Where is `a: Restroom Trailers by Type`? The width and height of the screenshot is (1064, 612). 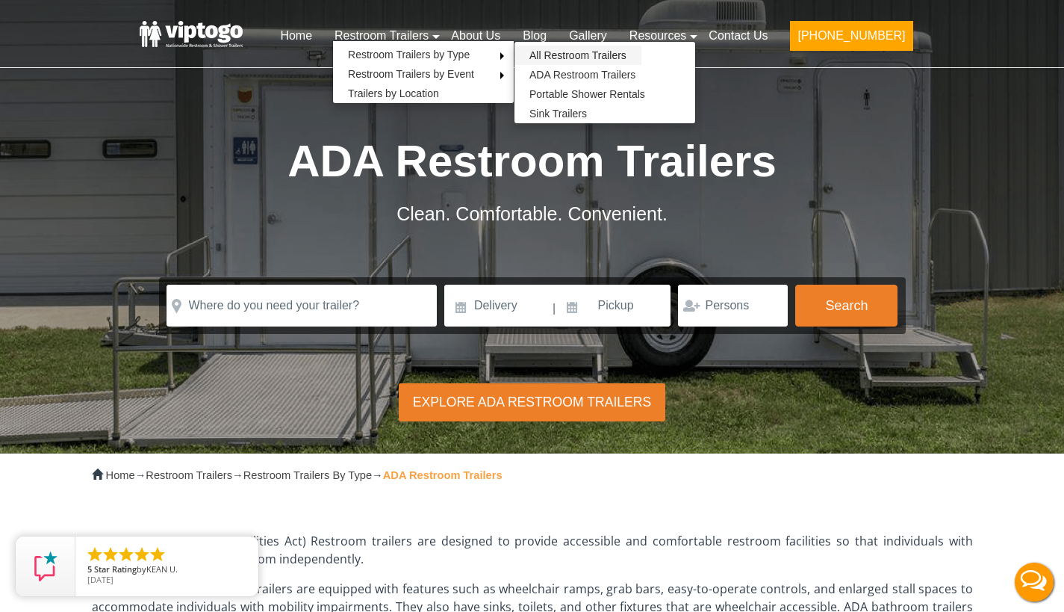 a: Restroom Trailers by Type is located at coordinates (408, 55).